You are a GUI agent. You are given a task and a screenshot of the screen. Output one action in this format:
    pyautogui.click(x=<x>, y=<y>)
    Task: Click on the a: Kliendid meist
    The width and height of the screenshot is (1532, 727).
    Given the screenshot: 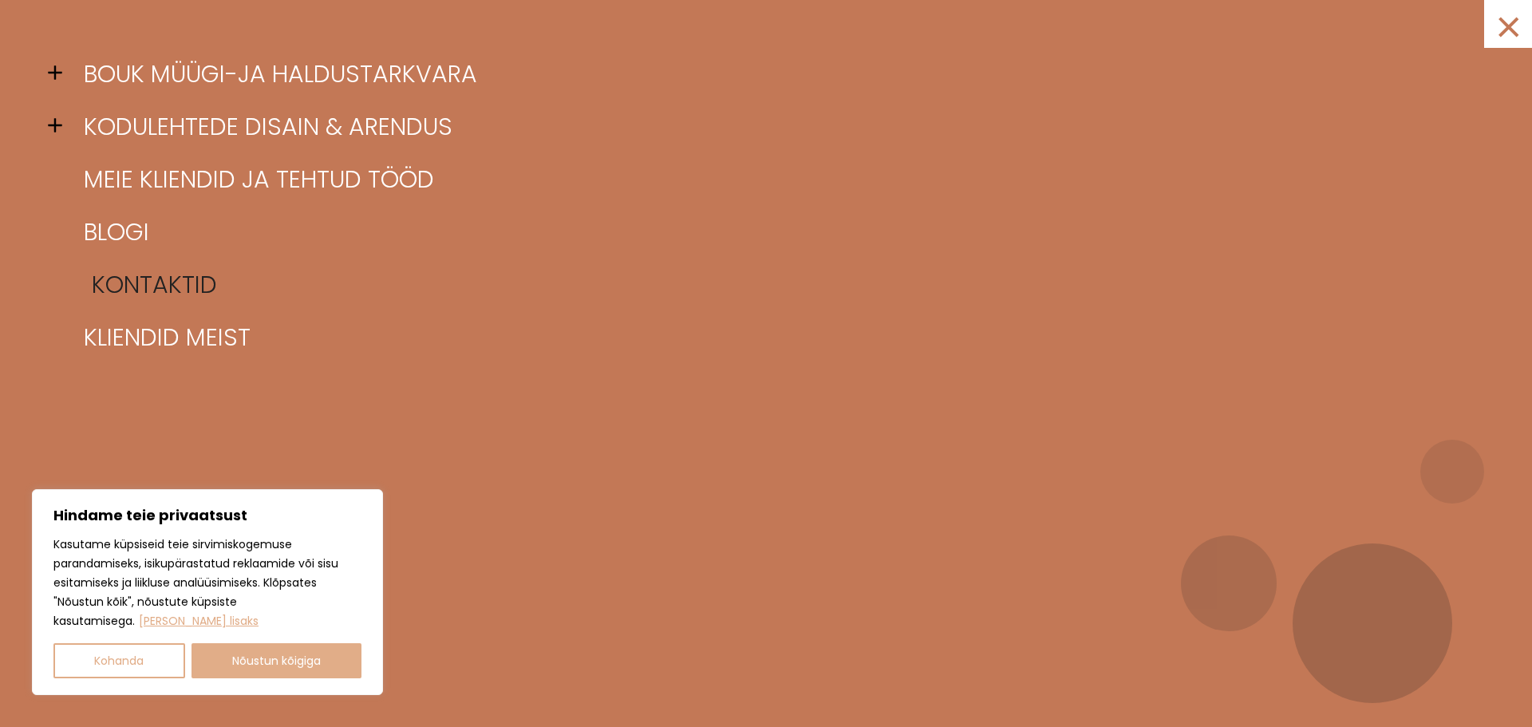 What is the action you would take?
    pyautogui.click(x=778, y=337)
    